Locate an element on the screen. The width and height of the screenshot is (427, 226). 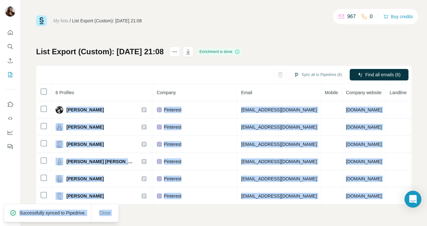
p: 967 is located at coordinates (351, 17).